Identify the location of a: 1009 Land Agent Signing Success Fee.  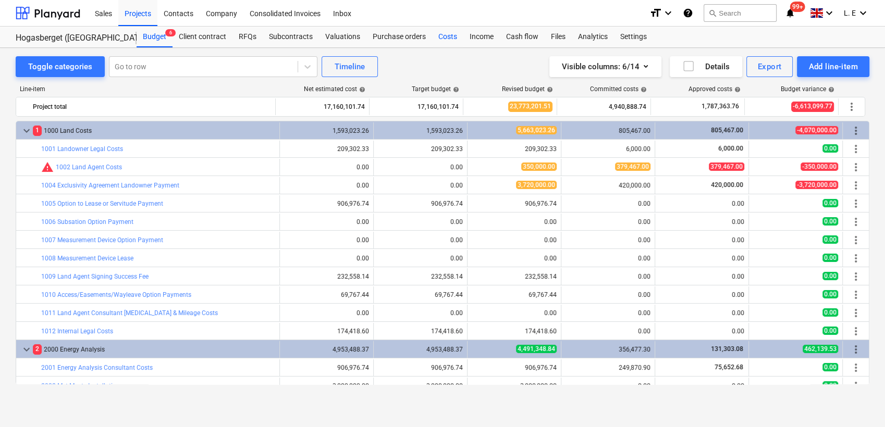
(95, 277).